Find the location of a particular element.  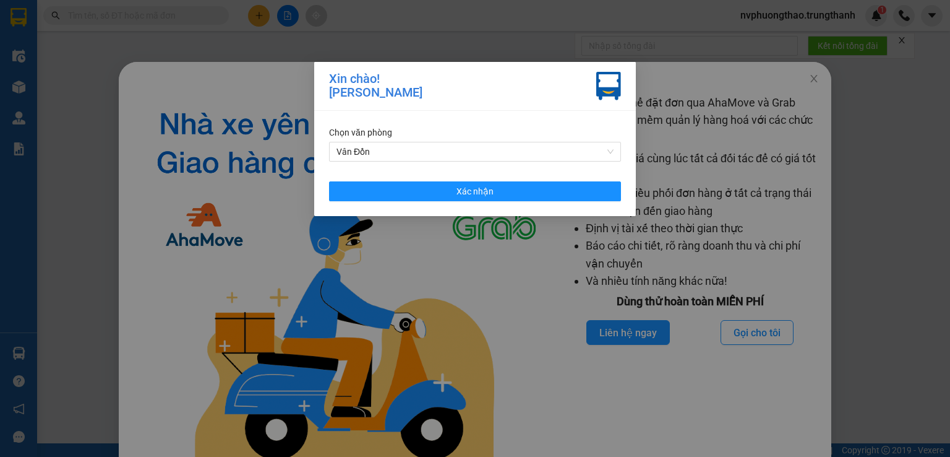

span: Vân Đồn is located at coordinates (475, 152).